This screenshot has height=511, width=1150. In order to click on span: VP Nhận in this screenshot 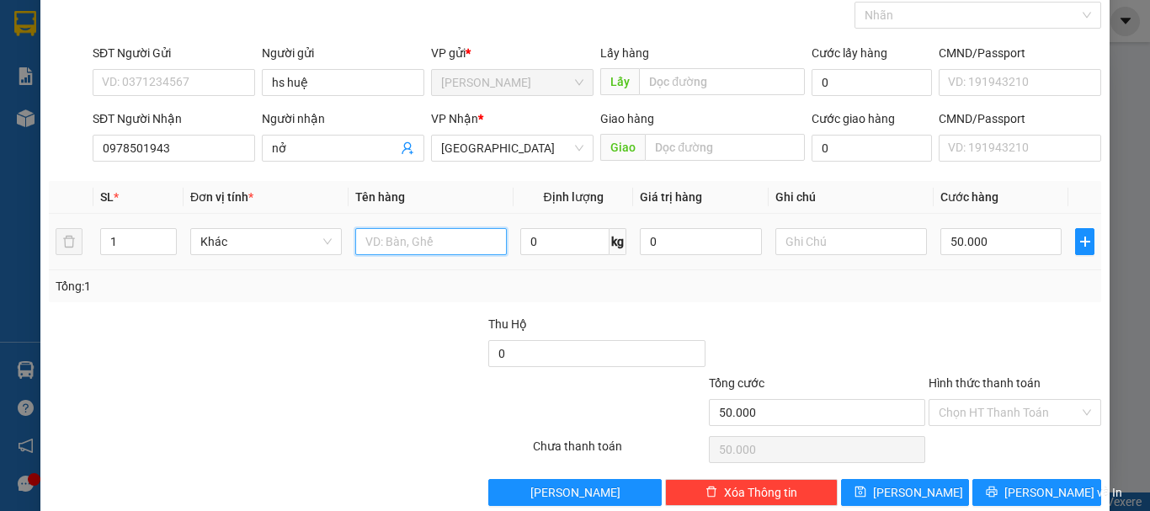, I will do `click(454, 119)`.